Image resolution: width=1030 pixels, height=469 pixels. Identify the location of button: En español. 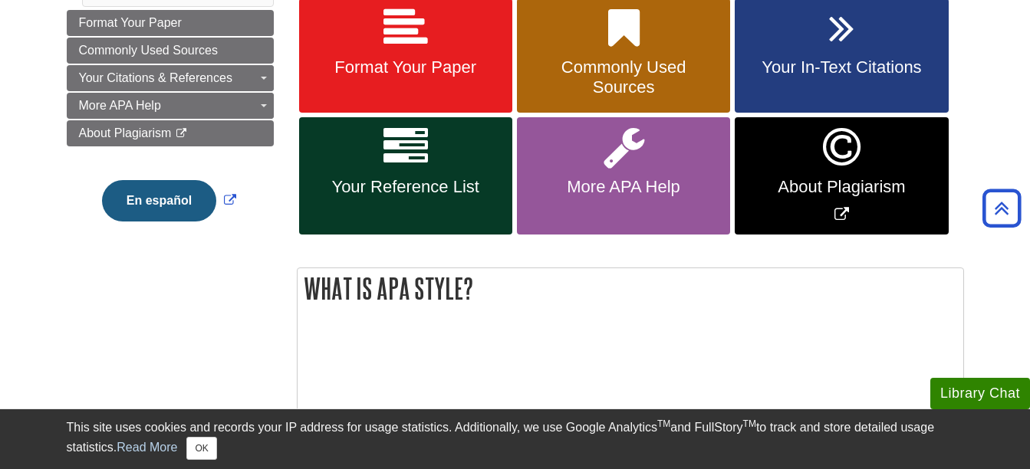
(159, 201).